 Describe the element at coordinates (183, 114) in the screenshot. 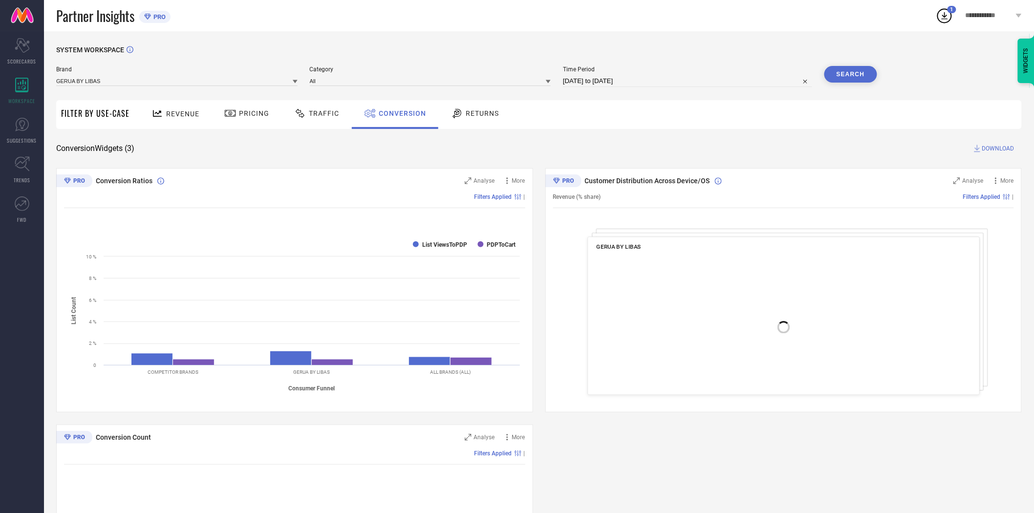

I see `span: Revenue` at that location.